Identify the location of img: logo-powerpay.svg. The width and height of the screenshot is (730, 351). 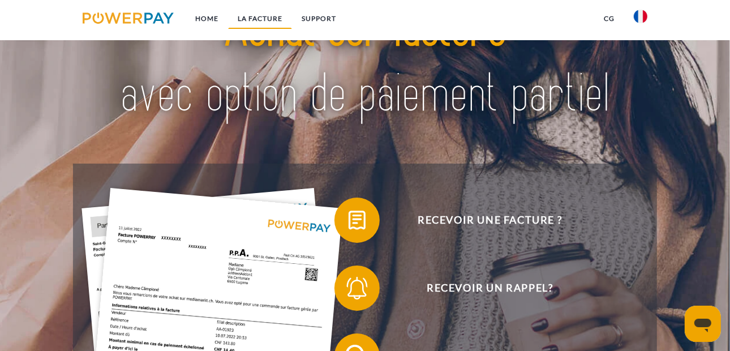
(128, 18).